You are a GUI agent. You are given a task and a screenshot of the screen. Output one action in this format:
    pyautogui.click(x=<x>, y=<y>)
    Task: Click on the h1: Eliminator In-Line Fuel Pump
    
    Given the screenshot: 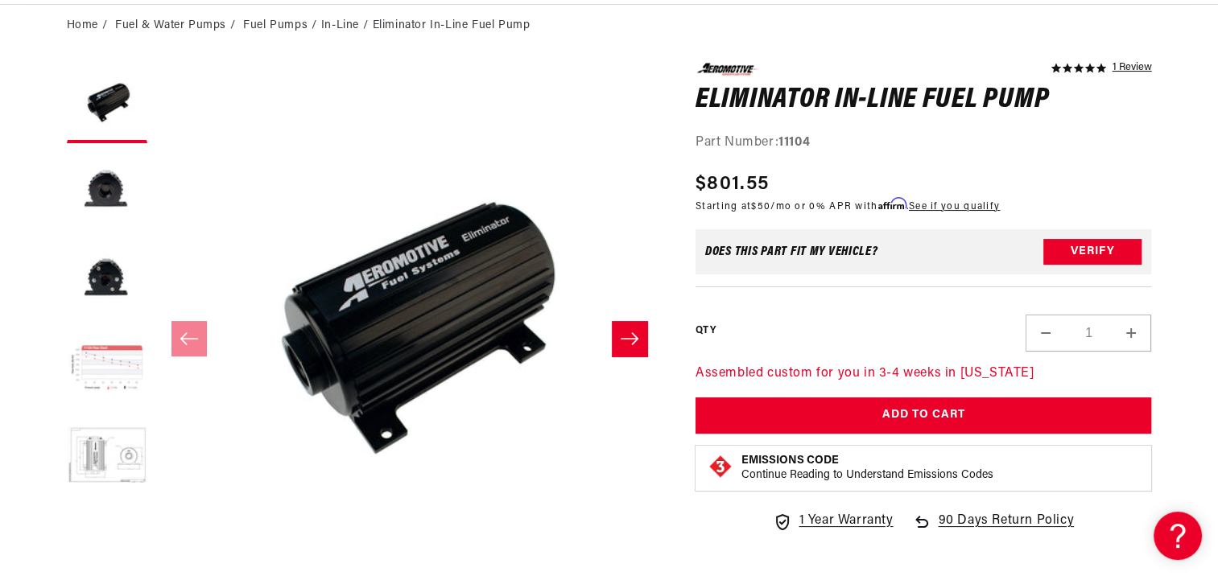 What is the action you would take?
    pyautogui.click(x=924, y=101)
    